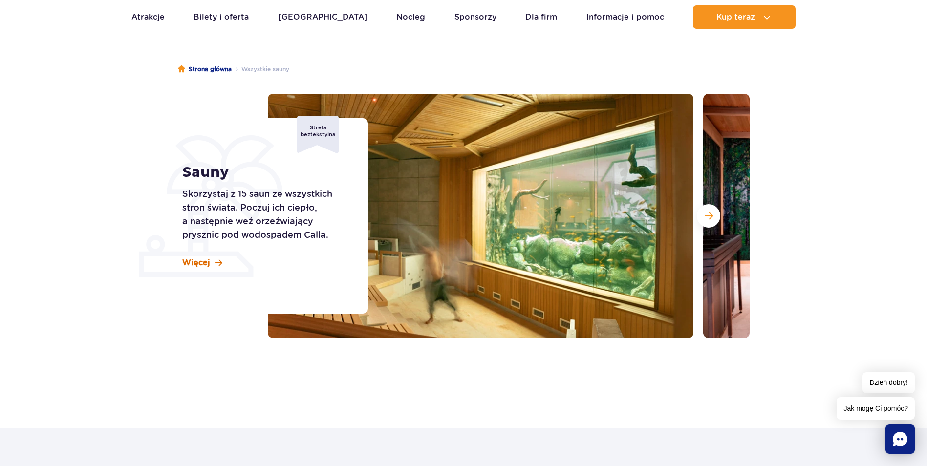 The width and height of the screenshot is (927, 466). I want to click on span: Kup teraz, so click(736, 17).